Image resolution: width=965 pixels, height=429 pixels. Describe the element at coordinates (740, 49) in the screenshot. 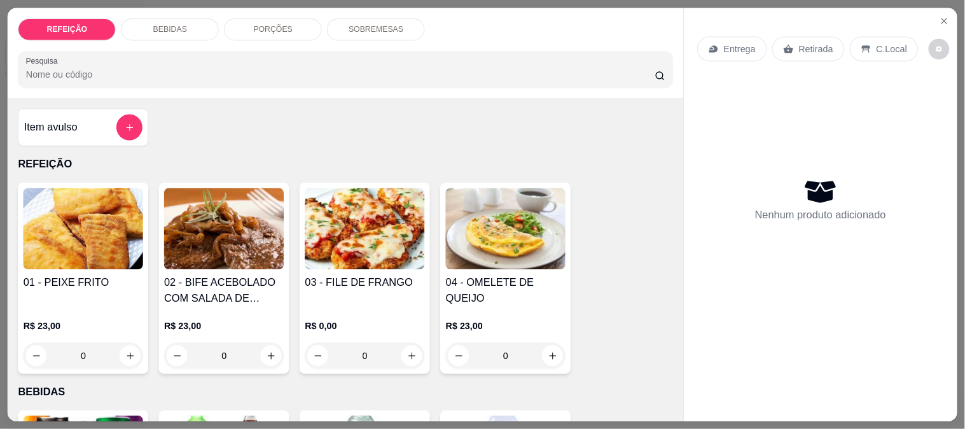

I see `p: Entrega` at that location.